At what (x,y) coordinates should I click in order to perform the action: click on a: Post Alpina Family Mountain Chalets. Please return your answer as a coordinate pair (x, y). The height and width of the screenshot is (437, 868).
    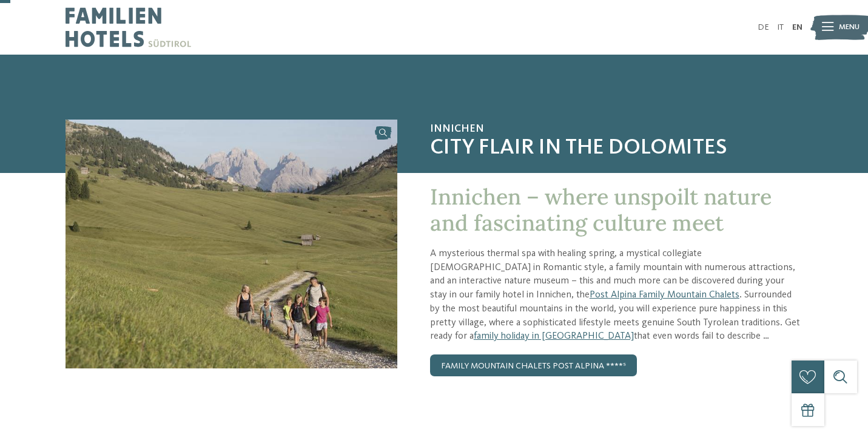
    Looking at the image, I should click on (664, 295).